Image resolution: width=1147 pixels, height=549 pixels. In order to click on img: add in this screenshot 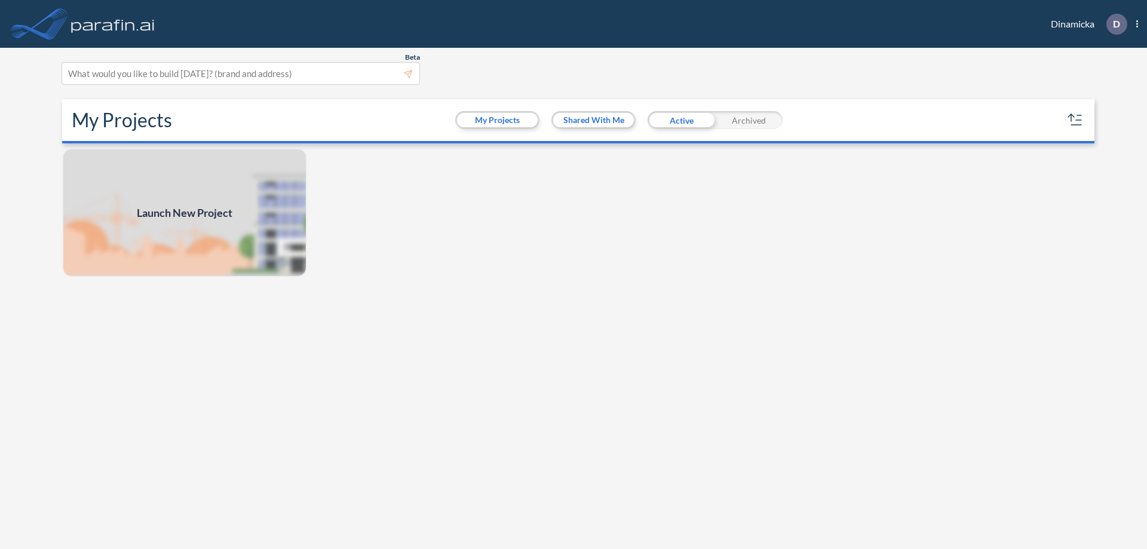, I will do `click(185, 213)`.